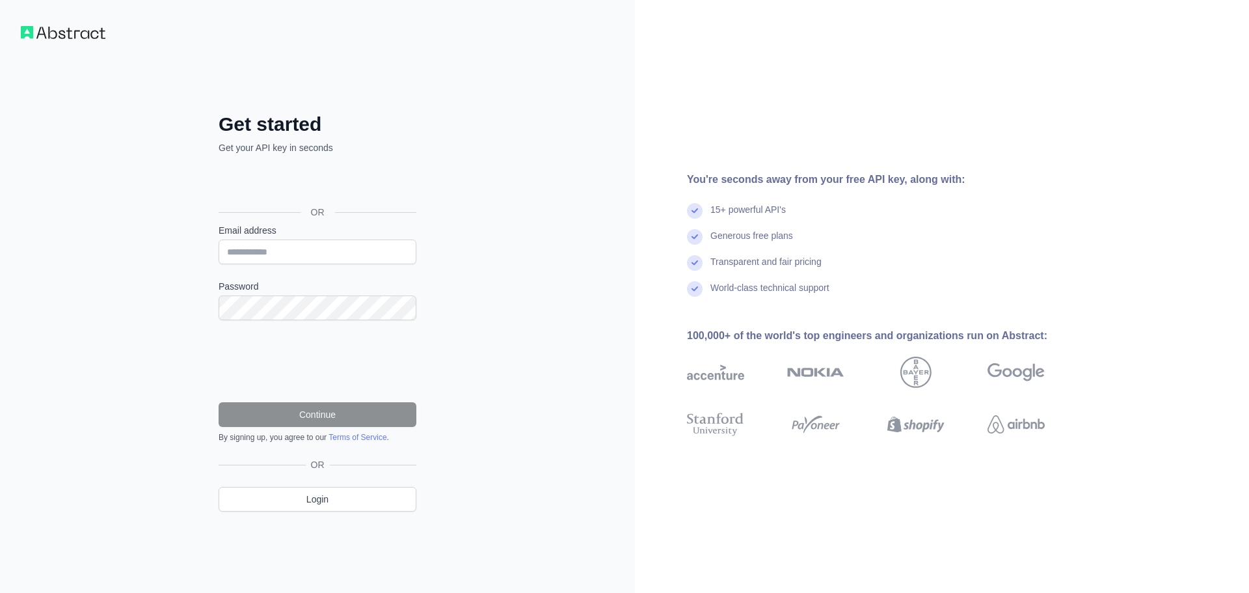 This screenshot has height=593, width=1249. Describe the element at coordinates (318, 230) in the screenshot. I see `label: Email address` at that location.